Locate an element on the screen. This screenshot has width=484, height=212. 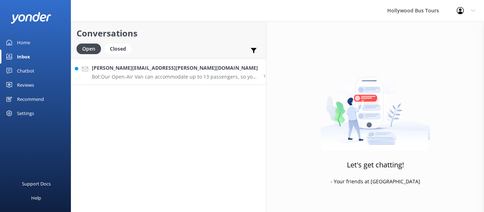
span: Sep 03 2025 04:50pm (UTC -07:00) America/Tijuana is located at coordinates (268, 76).